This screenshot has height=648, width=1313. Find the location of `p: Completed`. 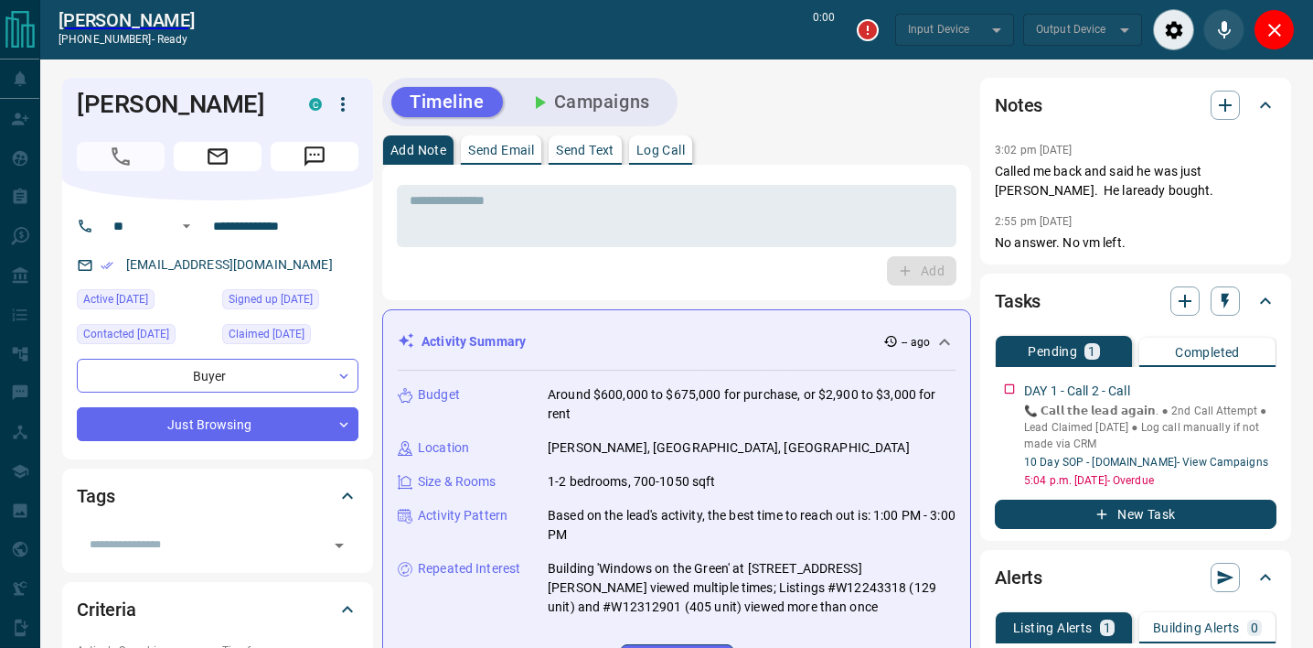

p: Completed is located at coordinates (1207, 352).